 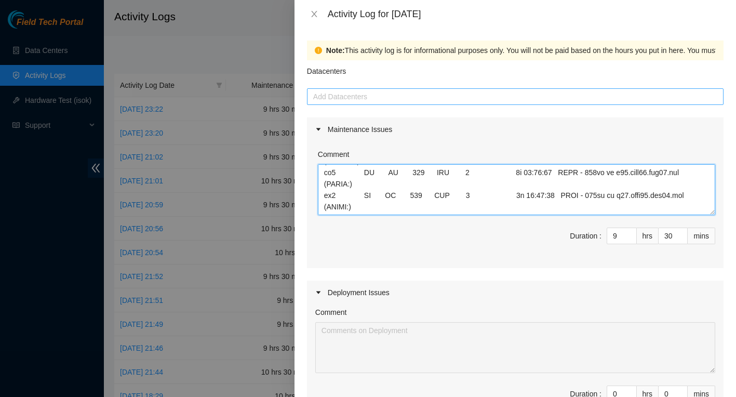 What do you see at coordinates (702, 236) in the screenshot?
I see `div: mins` at bounding box center [702, 236].